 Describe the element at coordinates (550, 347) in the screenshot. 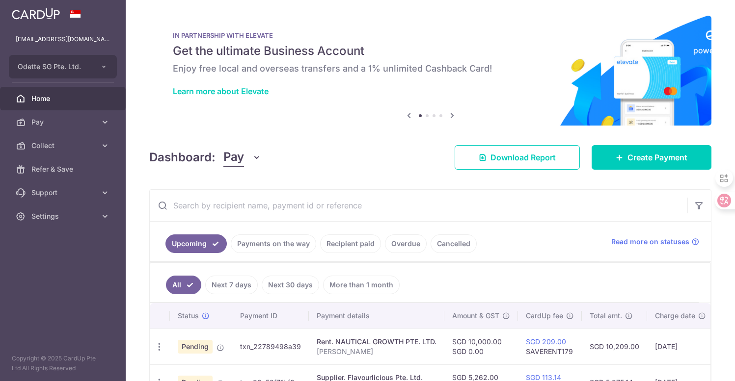

I see `td: SAVERENT179` at that location.